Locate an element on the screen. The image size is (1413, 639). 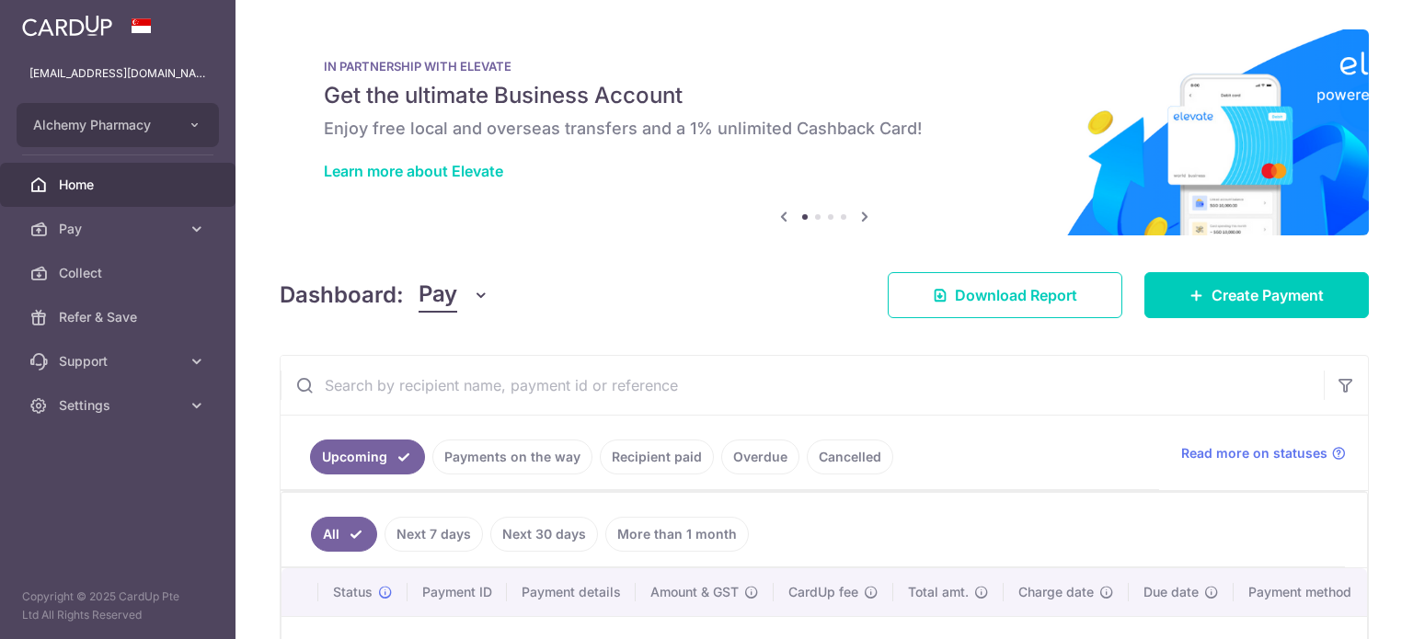
a: Read more on statuses is located at coordinates (1263, 454).